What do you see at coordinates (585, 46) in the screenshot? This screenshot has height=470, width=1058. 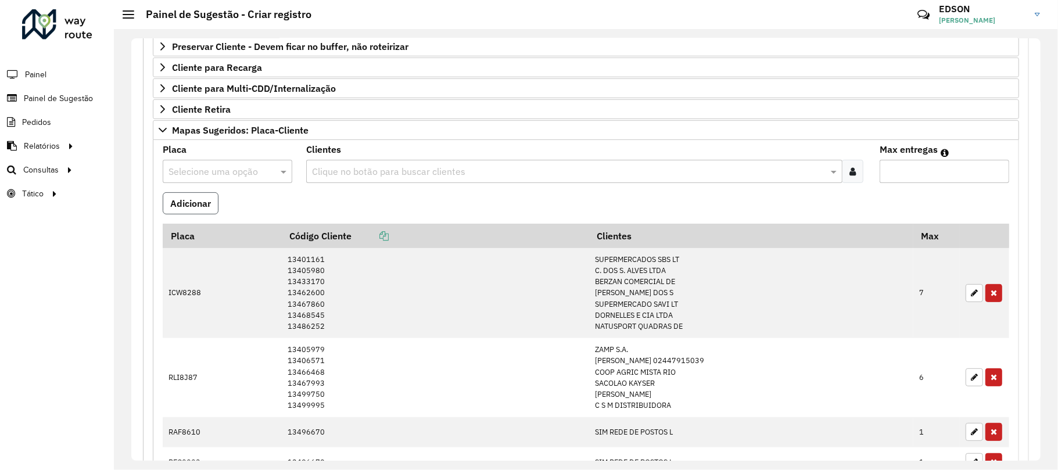 I see `a: Preservar Cliente - Devem ficar no buffer, não roteirizar` at bounding box center [585, 46].